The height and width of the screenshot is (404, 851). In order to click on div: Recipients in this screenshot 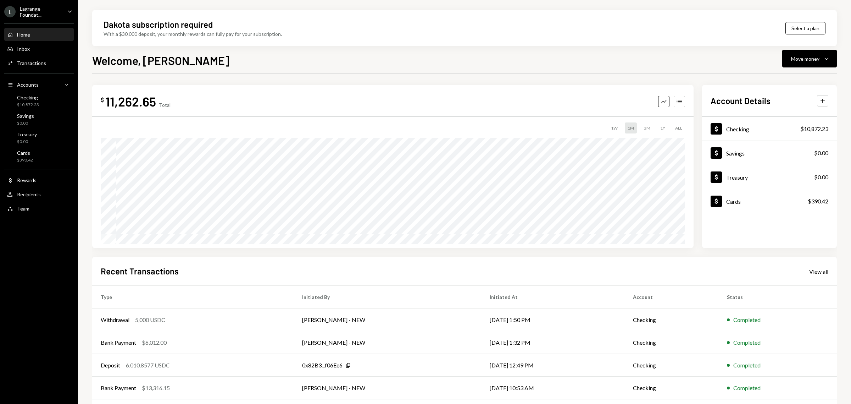, I will do `click(29, 194)`.